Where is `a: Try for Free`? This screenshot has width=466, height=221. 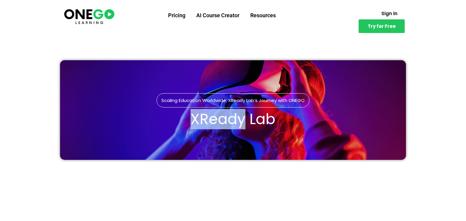 a: Try for Free is located at coordinates (382, 26).